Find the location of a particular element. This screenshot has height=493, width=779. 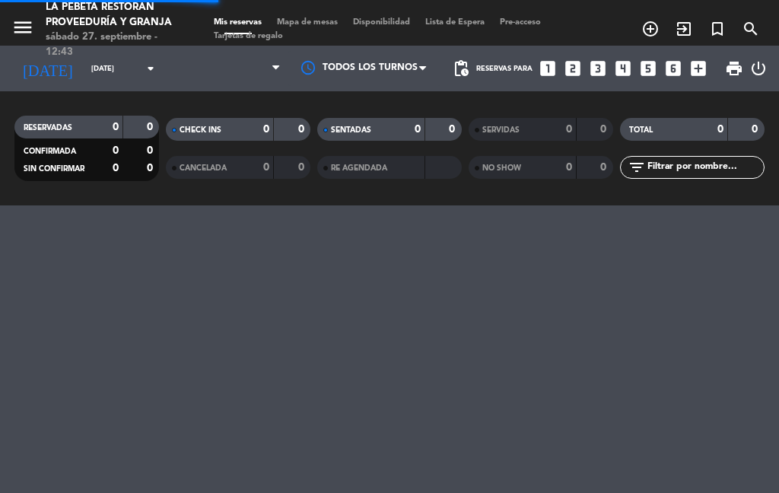

span: SERVIDAS is located at coordinates (501, 130).